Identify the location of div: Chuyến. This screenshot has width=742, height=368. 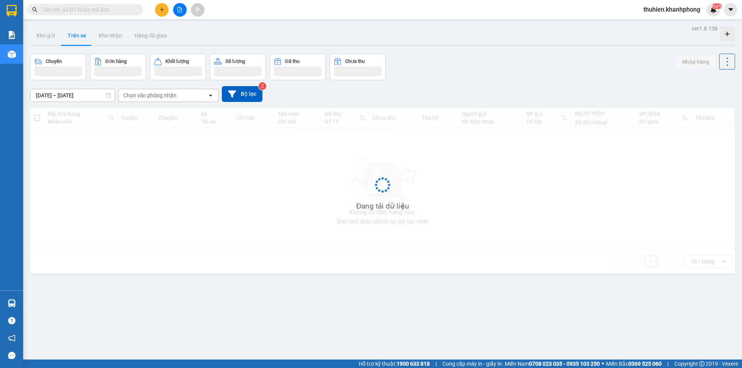
(54, 61).